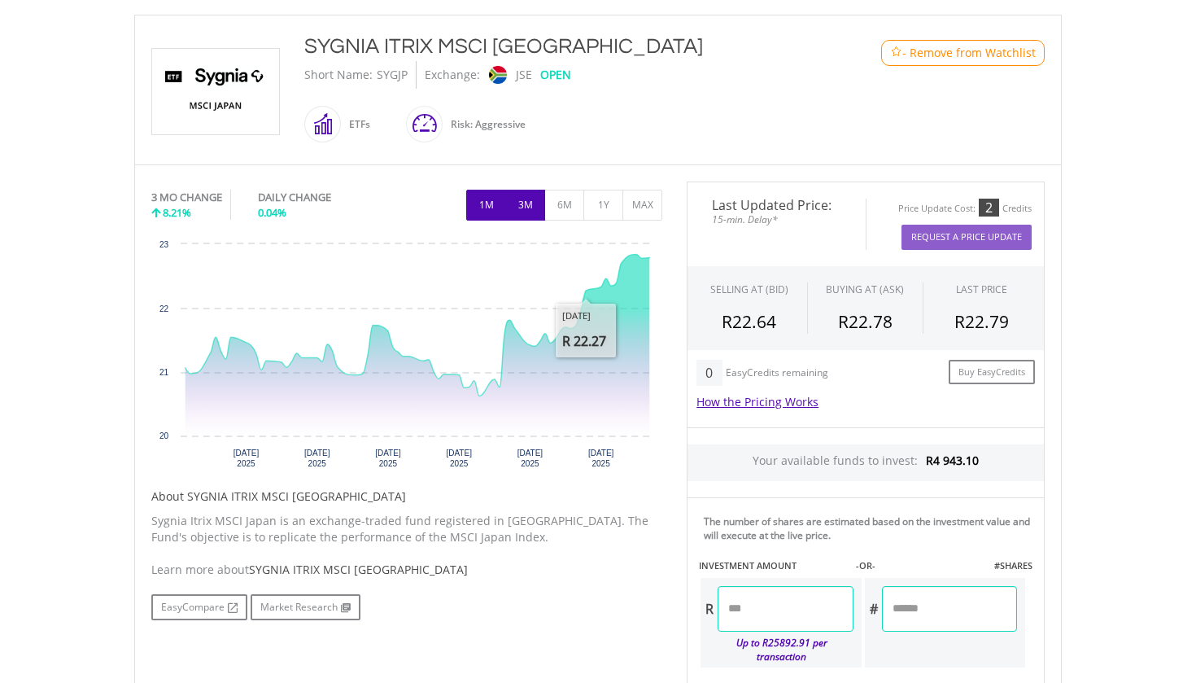 The width and height of the screenshot is (1196, 683). I want to click on button: 1M, so click(486, 205).